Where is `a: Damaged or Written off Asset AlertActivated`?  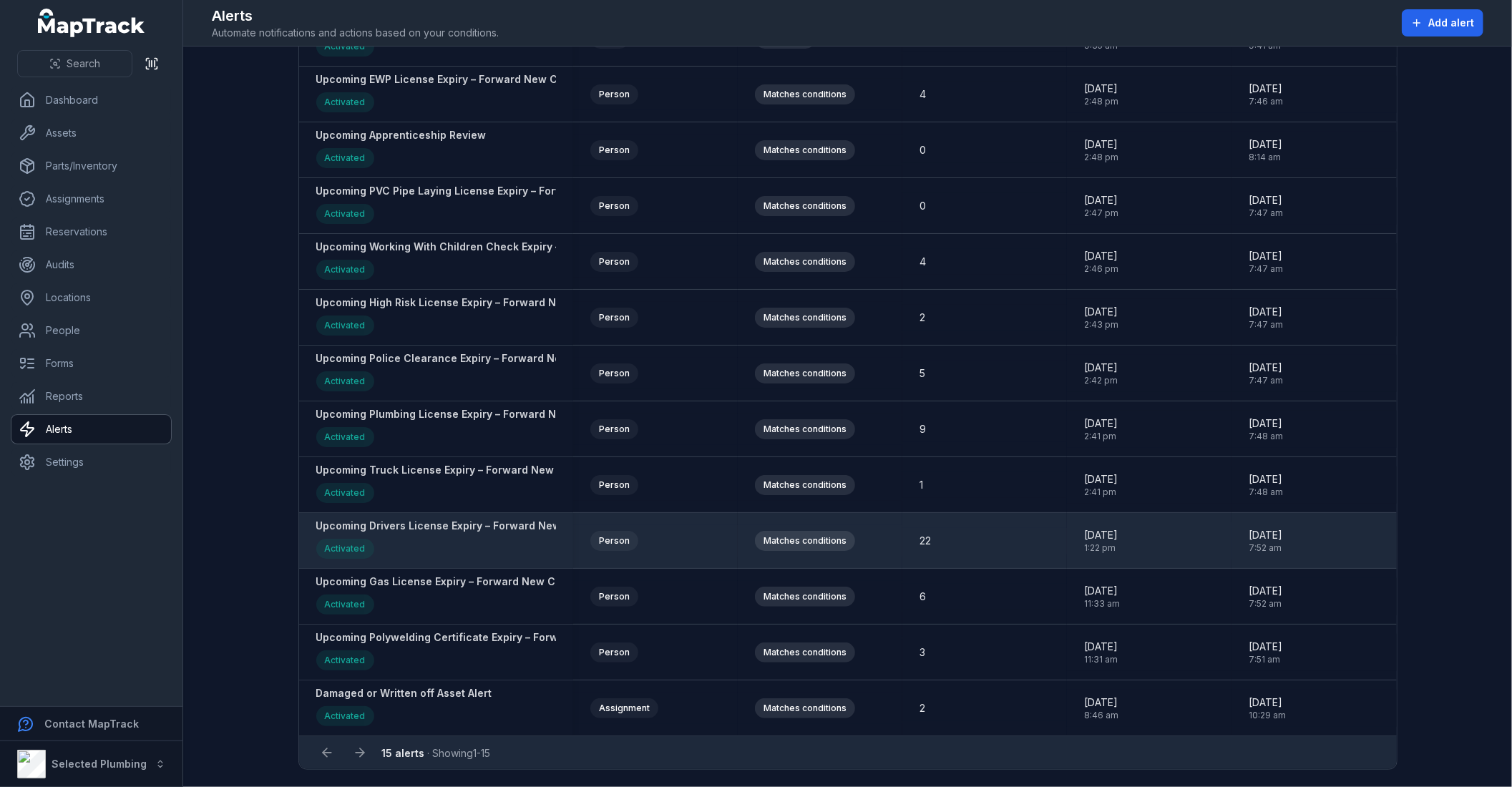 a: Damaged or Written off Asset AlertActivated is located at coordinates (404, 708).